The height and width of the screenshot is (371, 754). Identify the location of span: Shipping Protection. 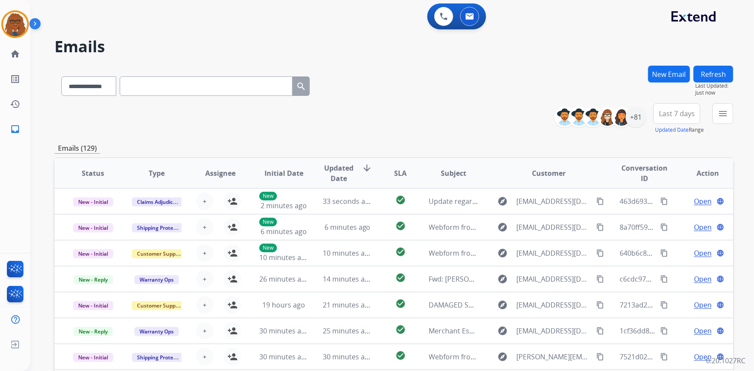
(161, 228).